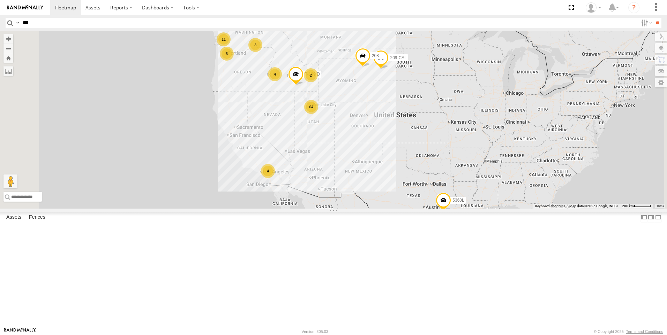 Image resolution: width=667 pixels, height=335 pixels. What do you see at coordinates (315, 332) in the screenshot?
I see `div: Version: 305.03` at bounding box center [315, 332].